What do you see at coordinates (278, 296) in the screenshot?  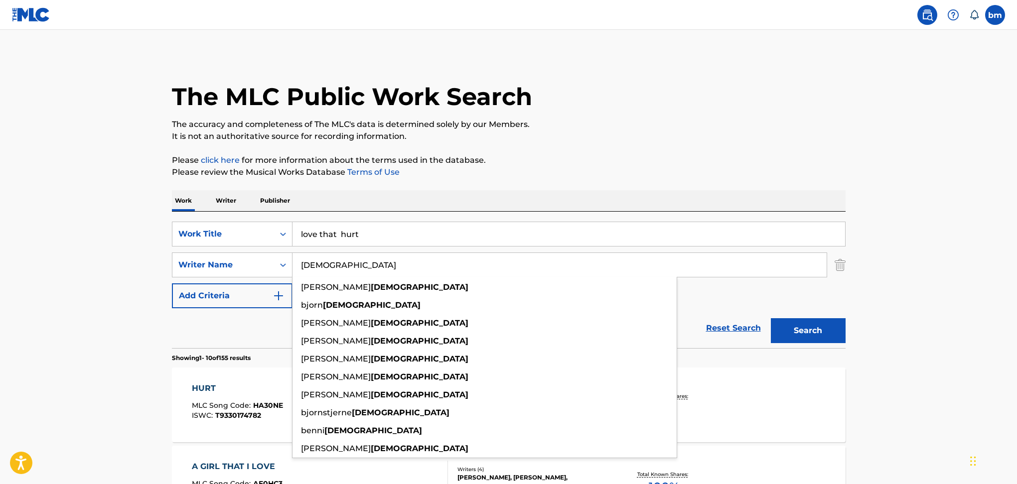 I see `img: 9d2ae6d4665cec9f34b9.svg` at bounding box center [278, 296].